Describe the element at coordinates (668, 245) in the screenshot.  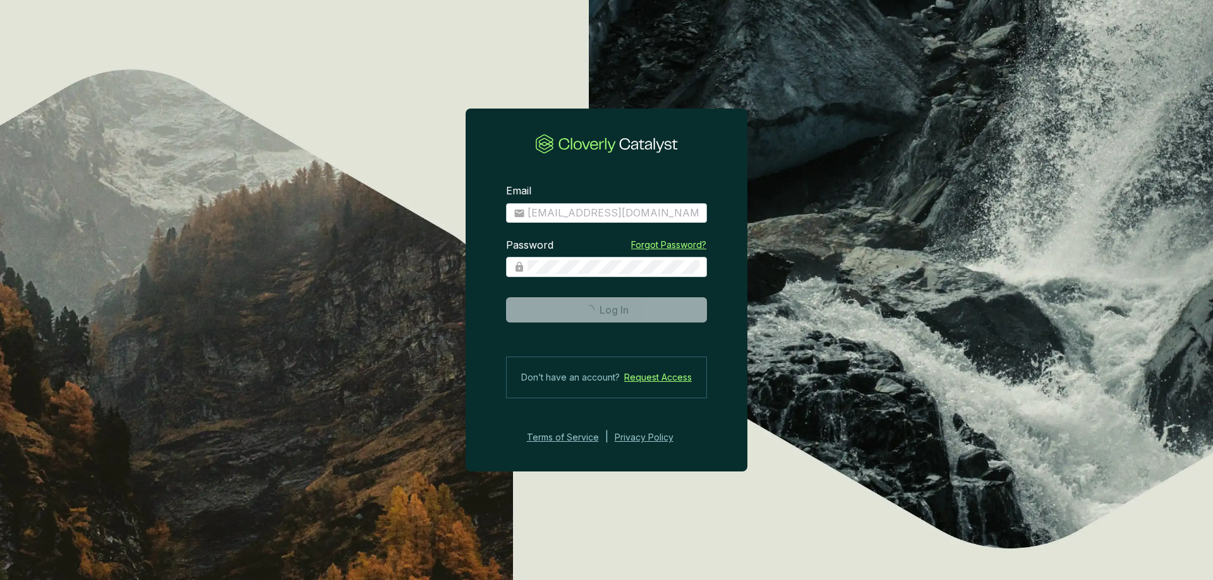
I see `a: Forgot Password?` at that location.